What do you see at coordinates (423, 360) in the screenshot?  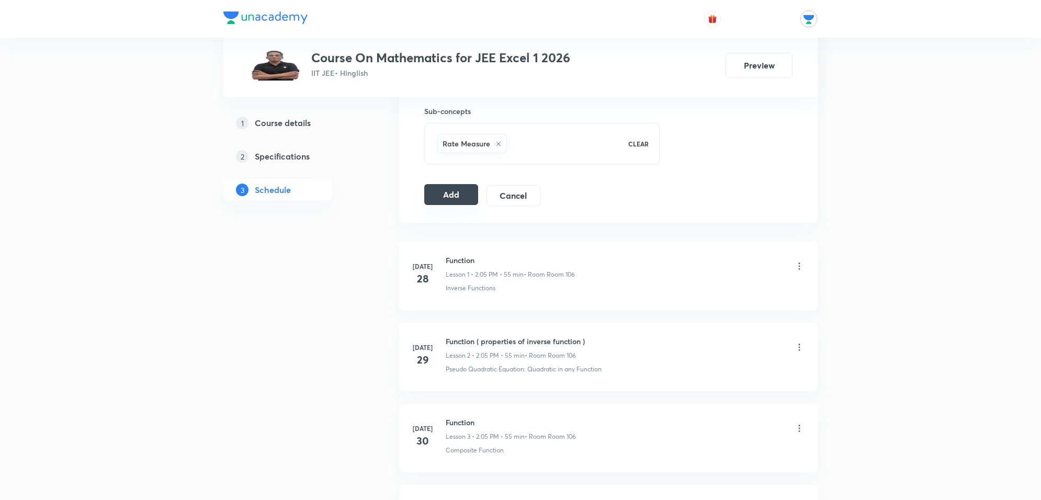 I see `h4: 29` at bounding box center [423, 360].